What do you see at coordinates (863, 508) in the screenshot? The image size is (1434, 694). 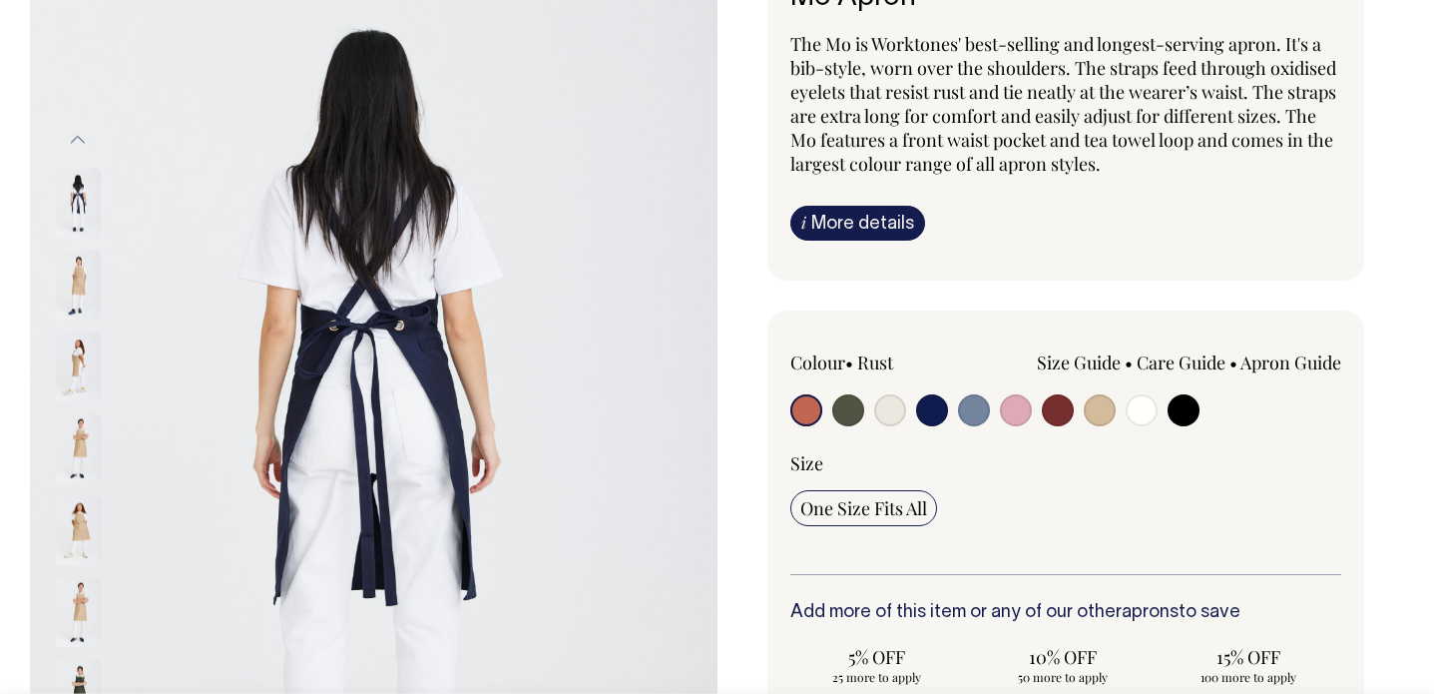 I see `span: One Size Fits All` at bounding box center [863, 508].